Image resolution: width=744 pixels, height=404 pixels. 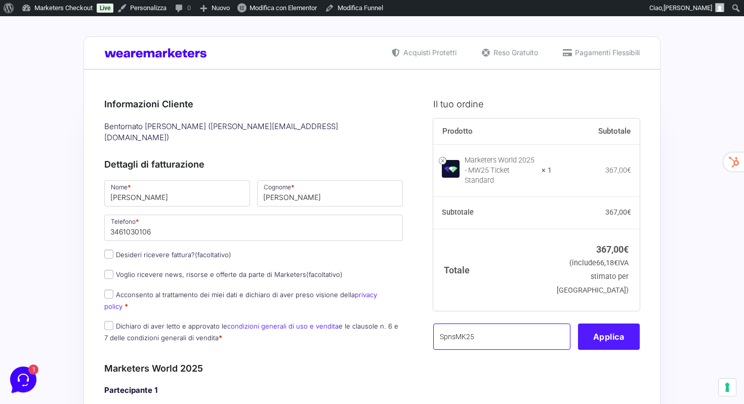 I want to click on span: Acquisti Protetti, so click(x=429, y=52).